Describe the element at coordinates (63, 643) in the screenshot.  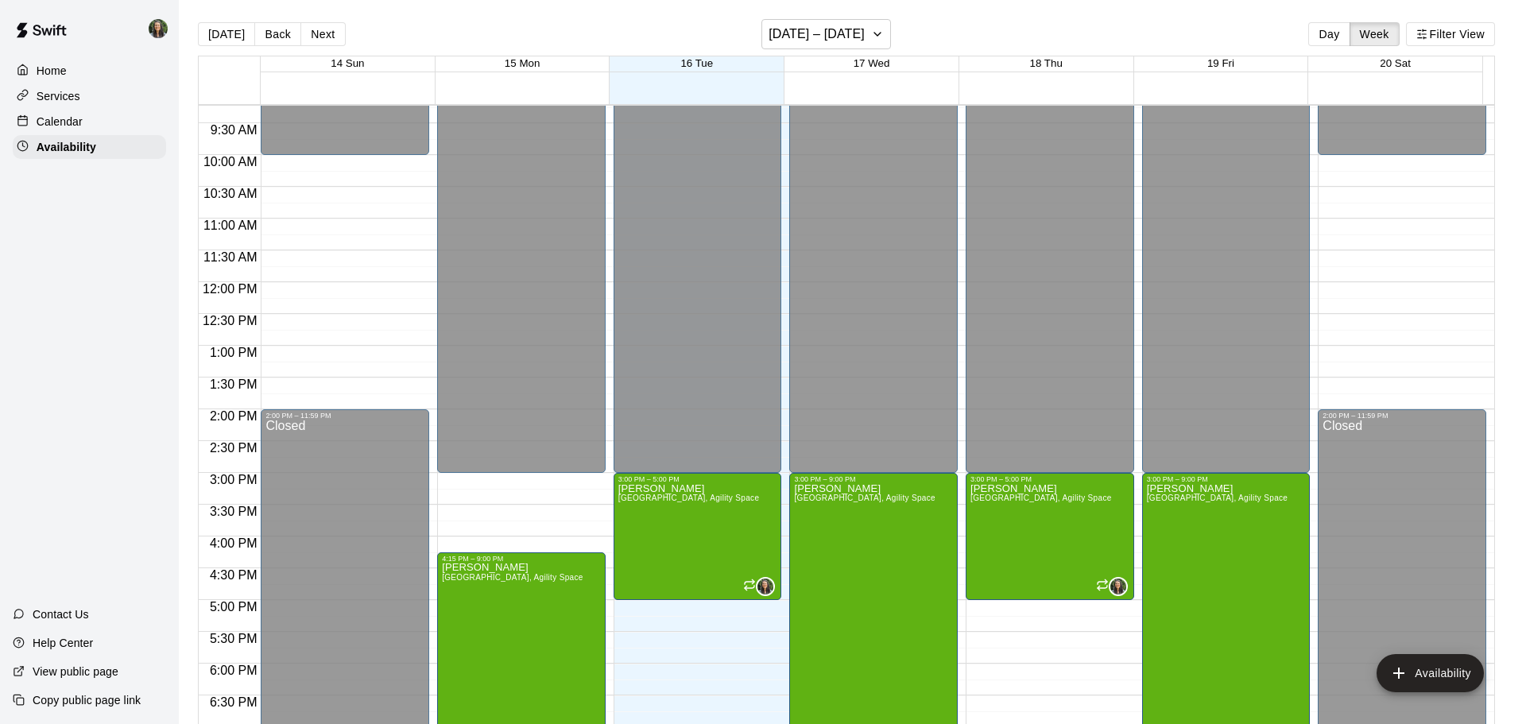
I see `p: Help Center` at that location.